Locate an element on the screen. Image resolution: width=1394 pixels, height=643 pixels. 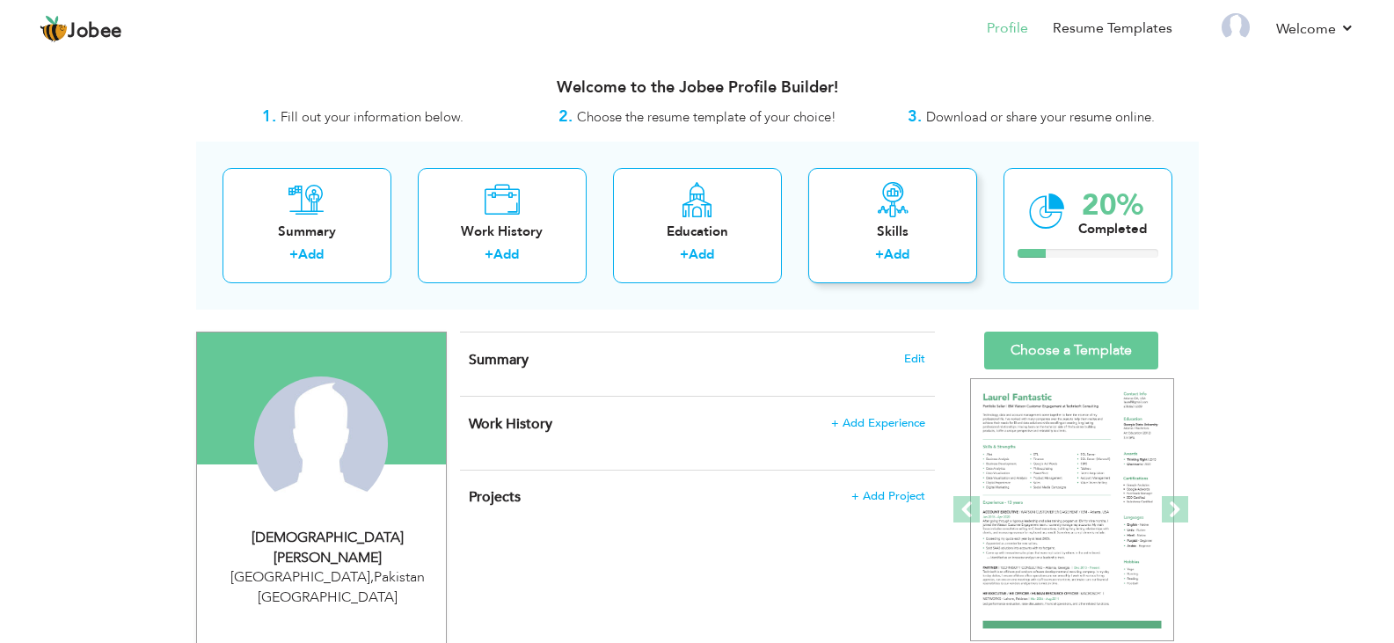
img: jobee.io is located at coordinates (54, 29).